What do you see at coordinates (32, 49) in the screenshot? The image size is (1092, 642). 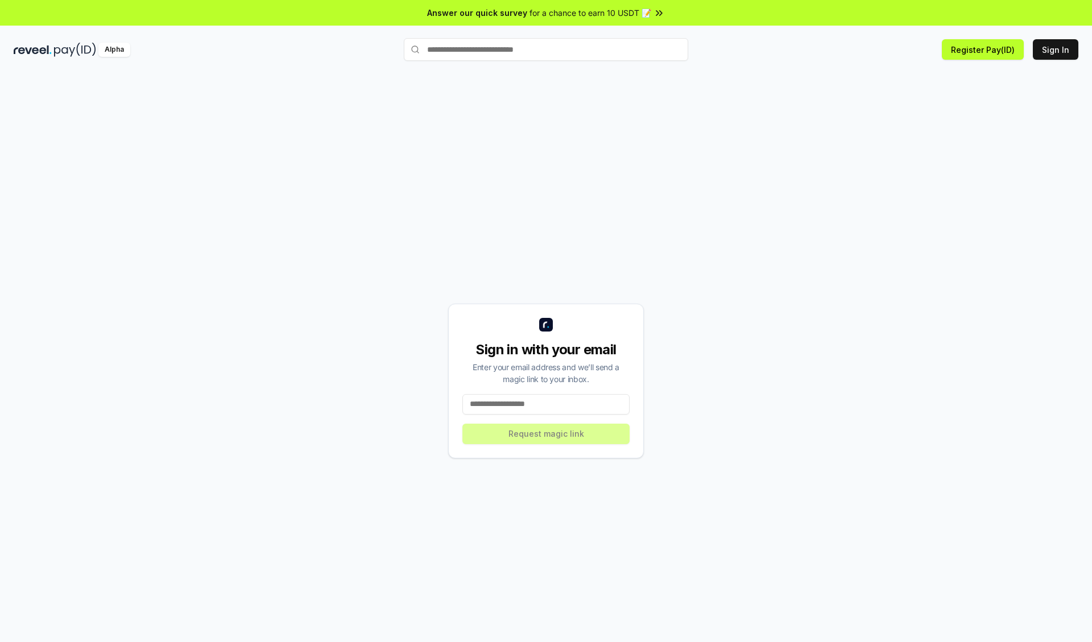 I see `img: reveel_dark` at bounding box center [32, 49].